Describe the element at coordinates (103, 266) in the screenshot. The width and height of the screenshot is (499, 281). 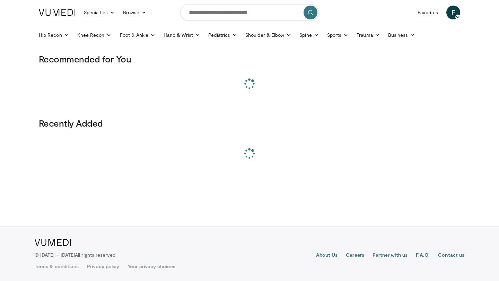
I see `a: Privacy policy` at that location.